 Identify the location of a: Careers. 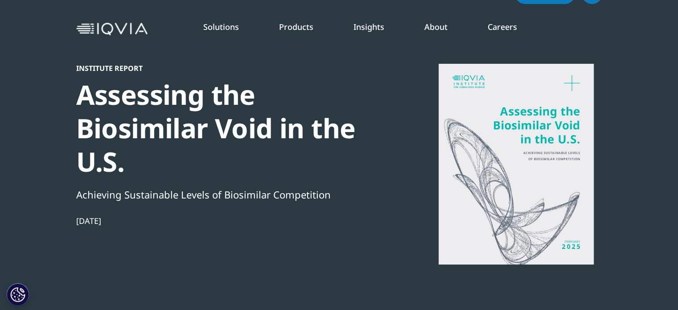
(502, 27).